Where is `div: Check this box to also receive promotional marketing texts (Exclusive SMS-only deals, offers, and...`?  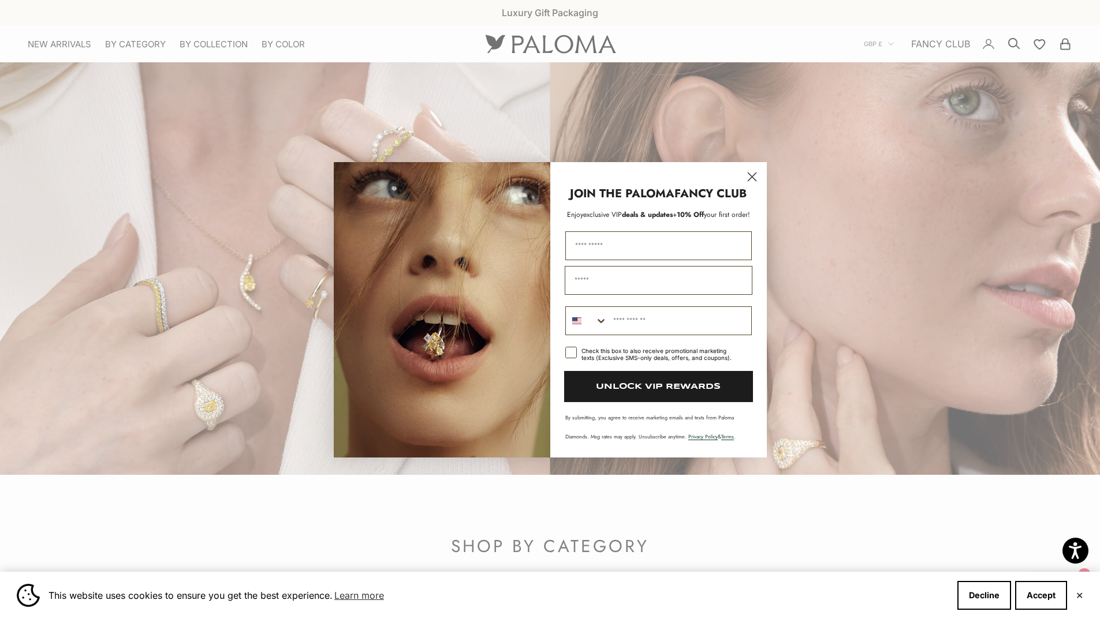
div: Check this box to also receive promotional marketing texts (Exclusive SMS-only deals, offers, and... is located at coordinates (659, 354).